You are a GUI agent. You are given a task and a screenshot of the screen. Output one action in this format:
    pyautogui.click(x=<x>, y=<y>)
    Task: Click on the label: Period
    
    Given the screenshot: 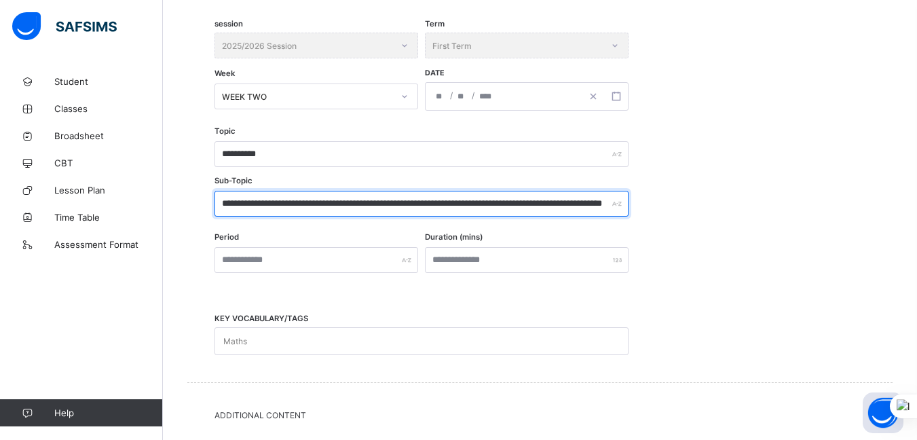 What is the action you would take?
    pyautogui.click(x=227, y=237)
    